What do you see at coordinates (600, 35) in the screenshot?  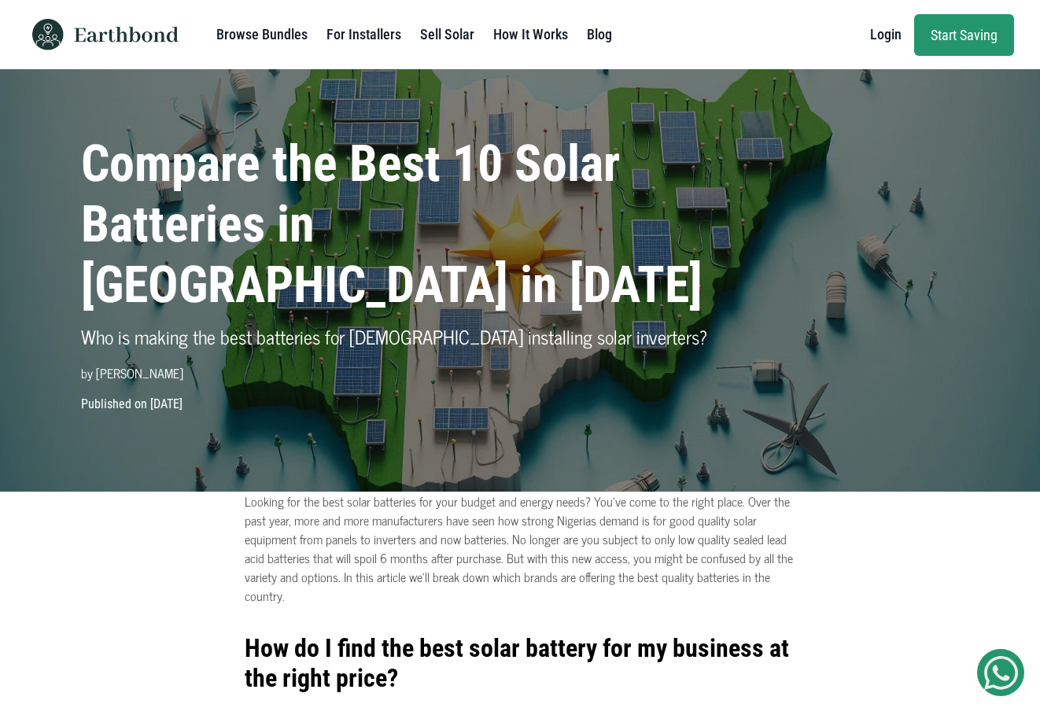 I see `a: Blog` at bounding box center [600, 35].